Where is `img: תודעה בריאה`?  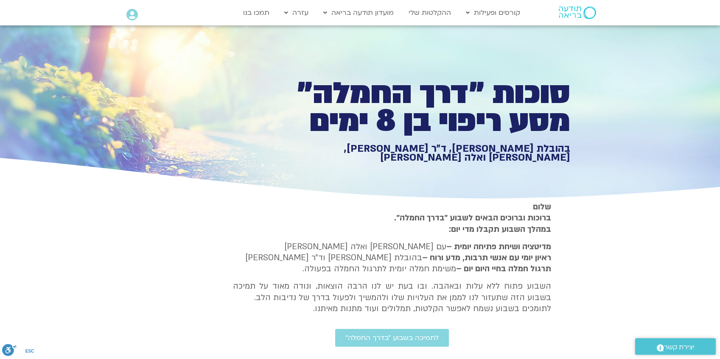
img: תודעה בריאה is located at coordinates (577, 13).